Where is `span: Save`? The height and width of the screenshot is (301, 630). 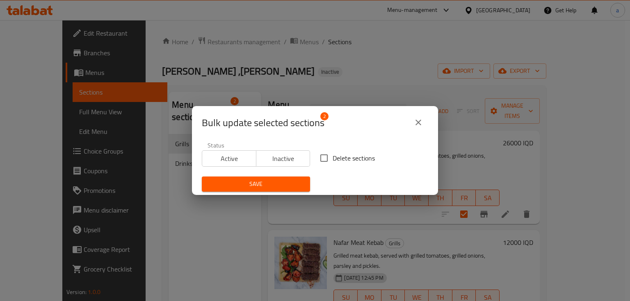
span: Save is located at coordinates (256, 184).